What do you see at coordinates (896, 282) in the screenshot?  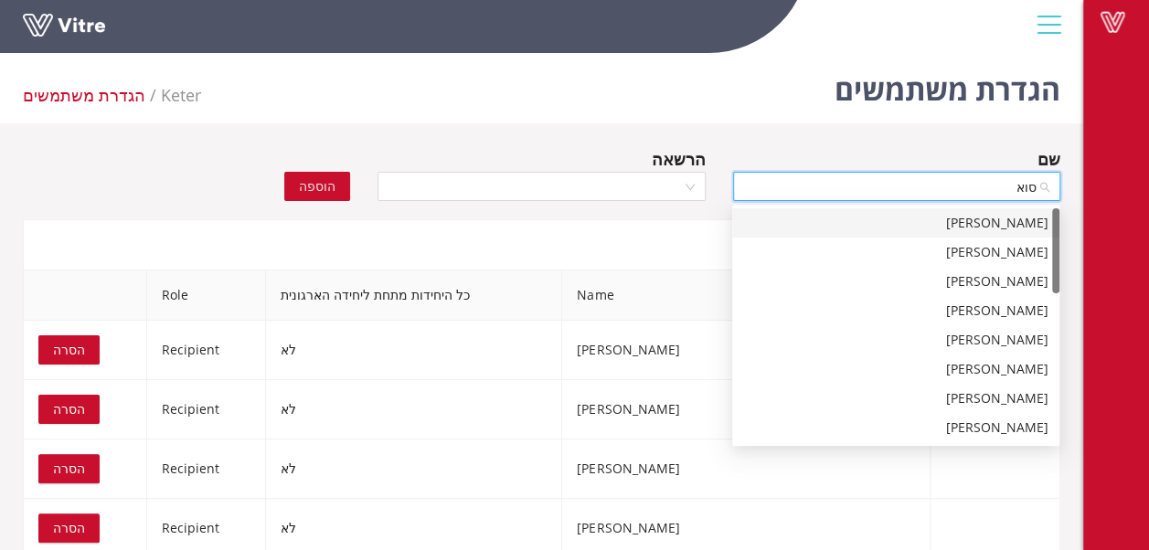 I see `div: דיאב סואעד` at bounding box center [896, 282].